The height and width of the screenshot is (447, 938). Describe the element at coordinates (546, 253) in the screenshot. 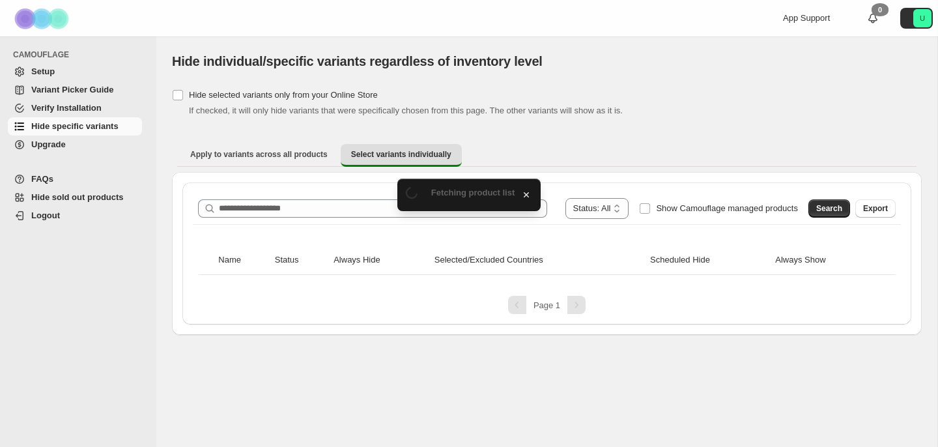

I see `div: Select variants individually` at that location.